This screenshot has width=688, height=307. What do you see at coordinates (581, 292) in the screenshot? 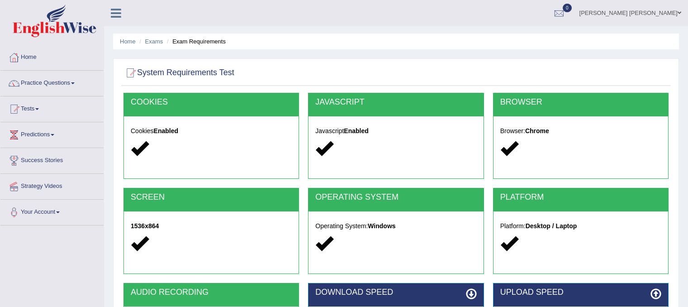
I see `h2: UPLOAD SPEED` at bounding box center [581, 292].